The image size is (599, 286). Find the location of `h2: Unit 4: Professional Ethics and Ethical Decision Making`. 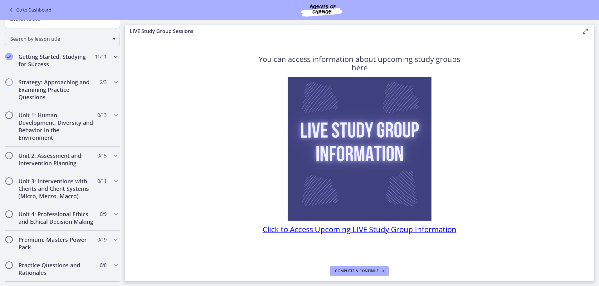

h2: Unit 4: Professional Ethics and Ethical Decision Making is located at coordinates (56, 218).